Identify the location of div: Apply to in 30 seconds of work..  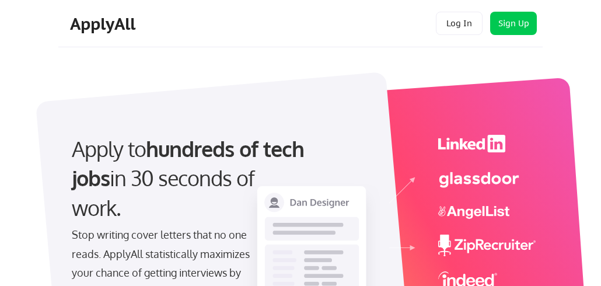
(190, 178).